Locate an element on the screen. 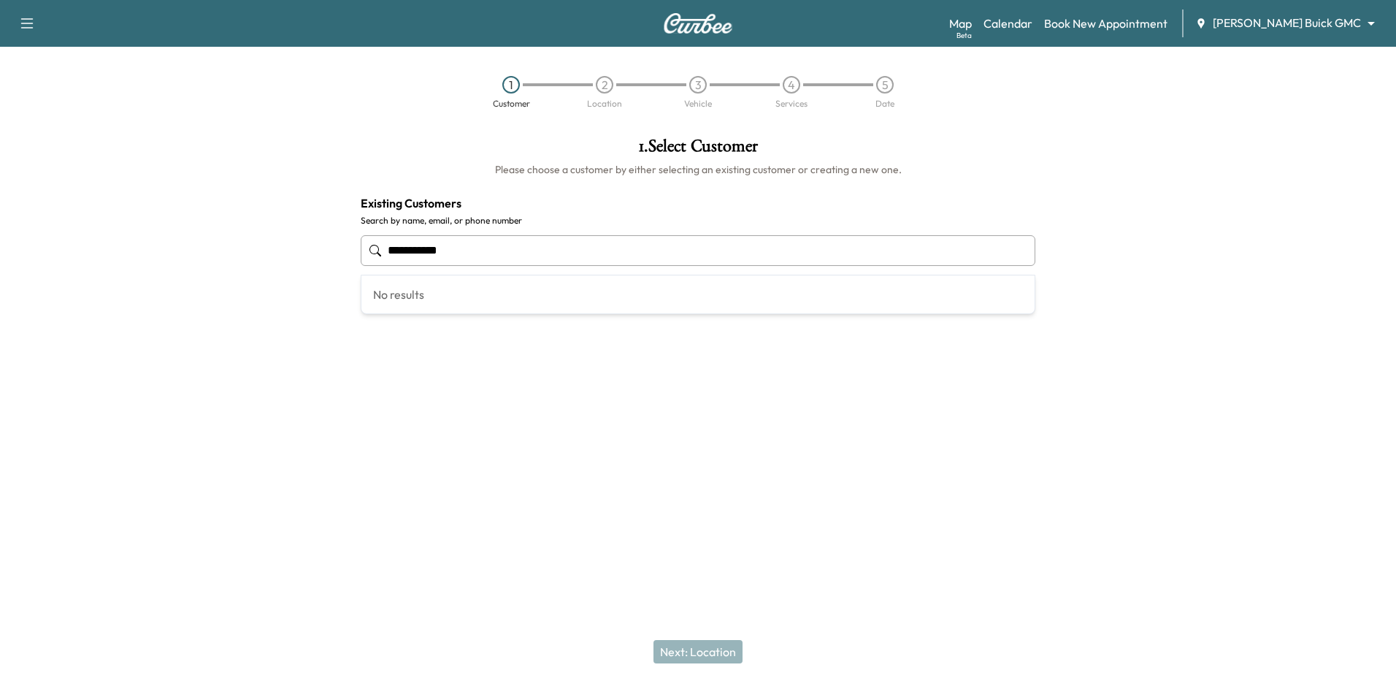 The height and width of the screenshot is (681, 1396). div: Customer is located at coordinates (511, 104).